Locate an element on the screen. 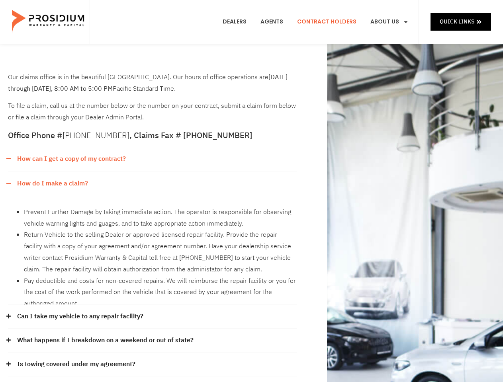 Image resolution: width=503 pixels, height=382 pixels. a: How do I make a claim? is located at coordinates (53, 184).